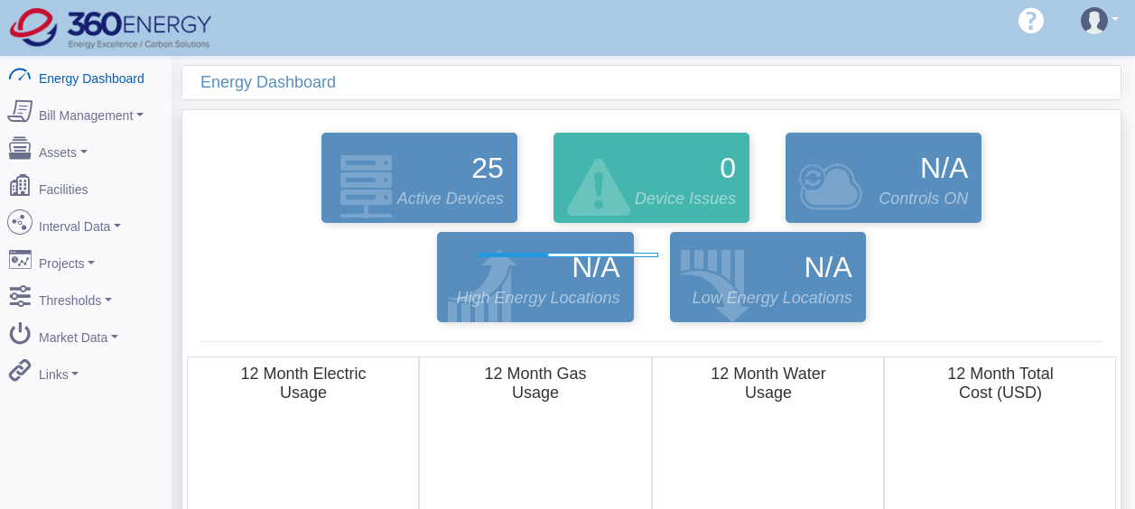  I want to click on tspan: 12 Month Total, so click(1001, 374).